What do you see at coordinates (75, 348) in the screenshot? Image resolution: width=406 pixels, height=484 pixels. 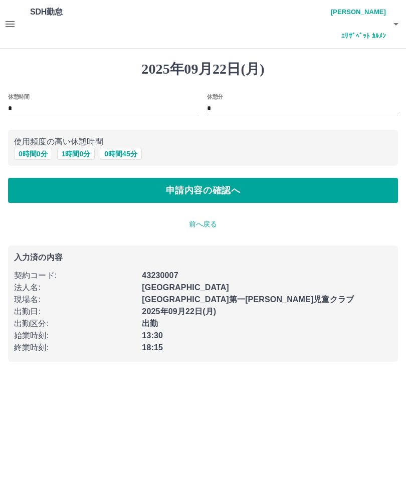 I see `p: 終業時刻 :` at bounding box center [75, 348].